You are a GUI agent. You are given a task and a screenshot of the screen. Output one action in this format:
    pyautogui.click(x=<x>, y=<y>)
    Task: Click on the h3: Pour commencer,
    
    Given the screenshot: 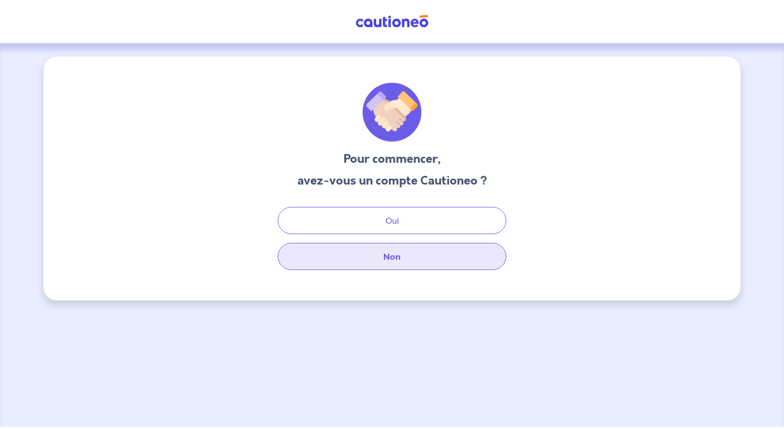 What is the action you would take?
    pyautogui.click(x=392, y=159)
    